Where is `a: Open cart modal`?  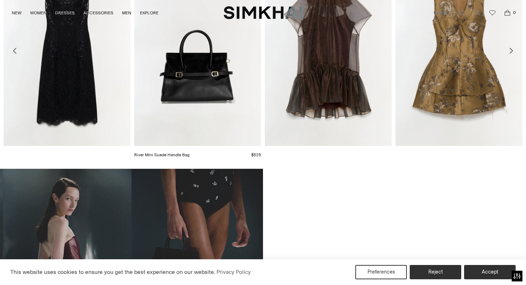 a: Open cart modal is located at coordinates (508, 13).